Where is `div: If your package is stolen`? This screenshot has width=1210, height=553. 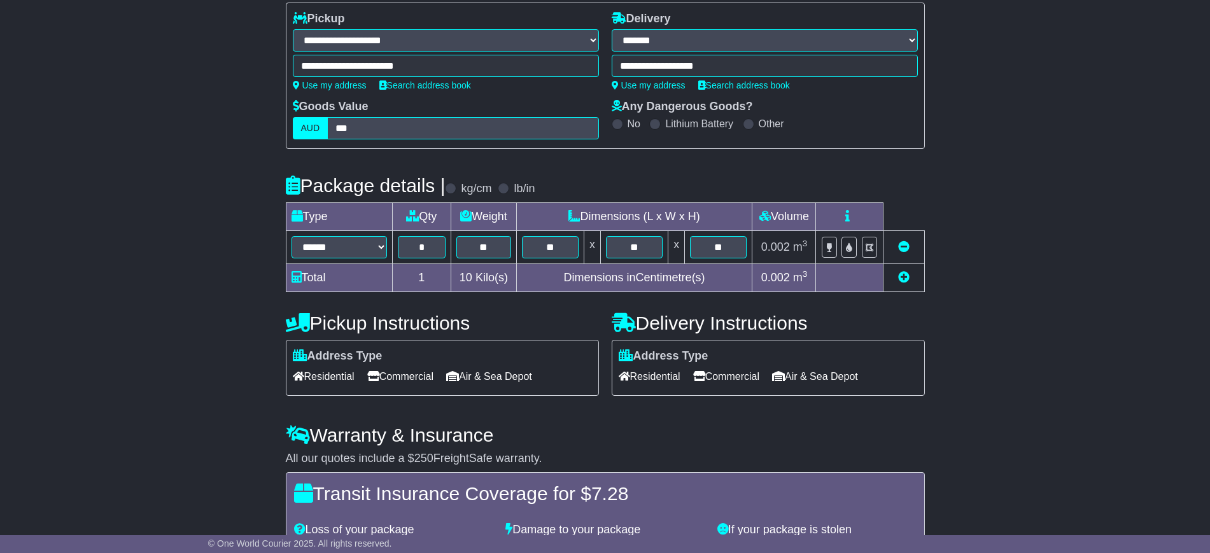
div: If your package is stolen is located at coordinates (817, 530).